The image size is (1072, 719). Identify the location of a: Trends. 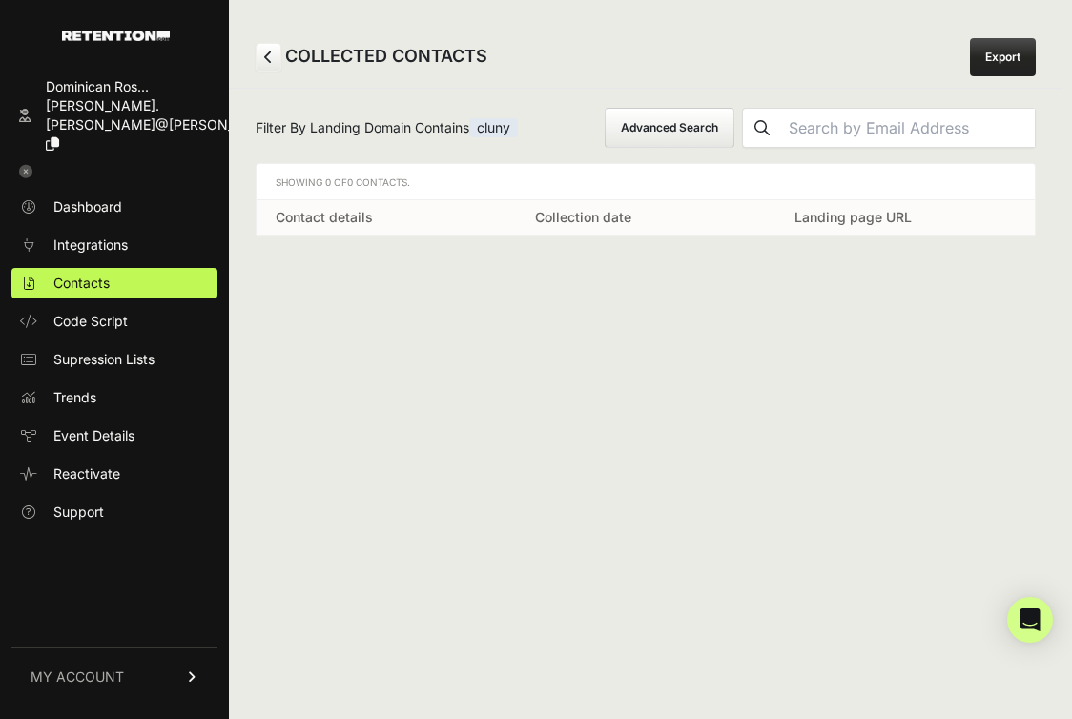
(114, 398).